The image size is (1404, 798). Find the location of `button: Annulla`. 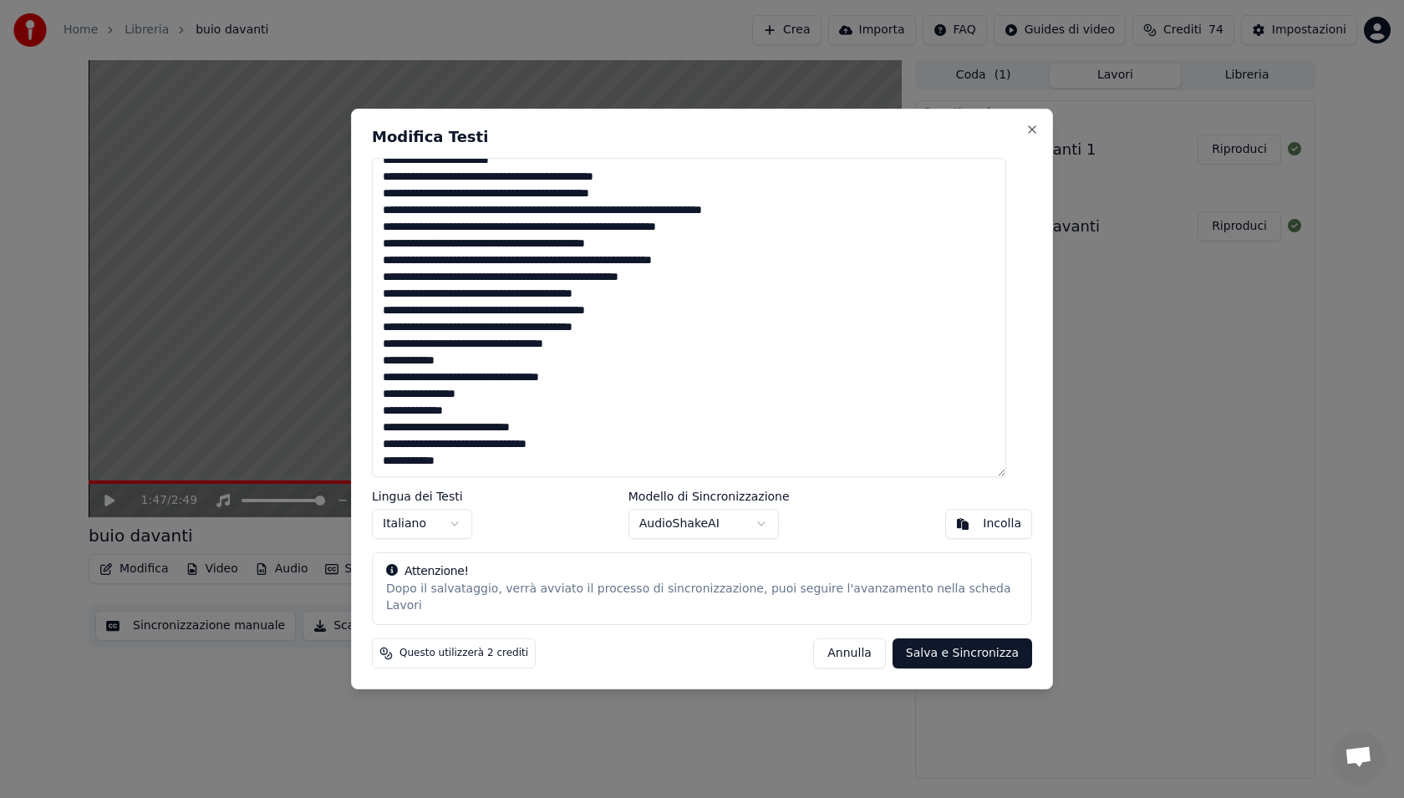

button: Annulla is located at coordinates (849, 654).